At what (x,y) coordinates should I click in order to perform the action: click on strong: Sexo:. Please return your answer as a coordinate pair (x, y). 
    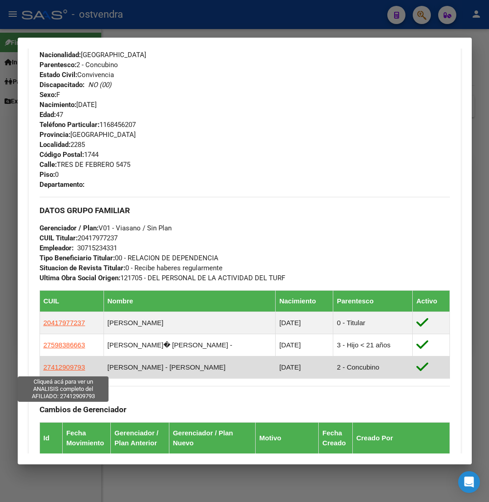
    Looking at the image, I should click on (48, 95).